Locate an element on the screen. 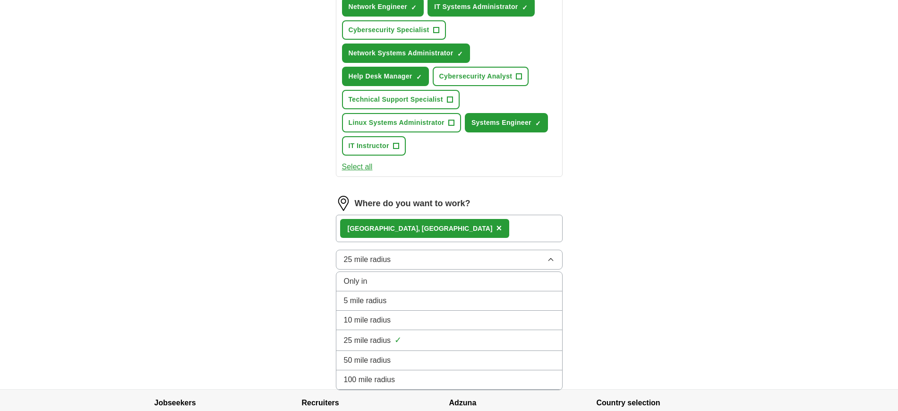  span: Only in is located at coordinates (356, 281).